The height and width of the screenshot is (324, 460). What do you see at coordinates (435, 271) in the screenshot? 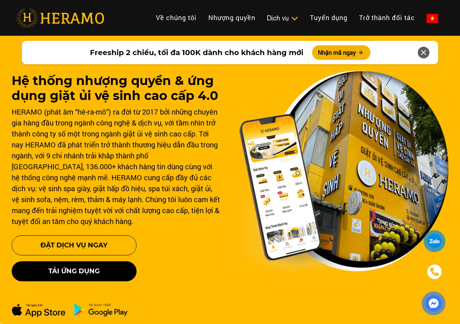
I see `img: phone-icon` at bounding box center [435, 271].